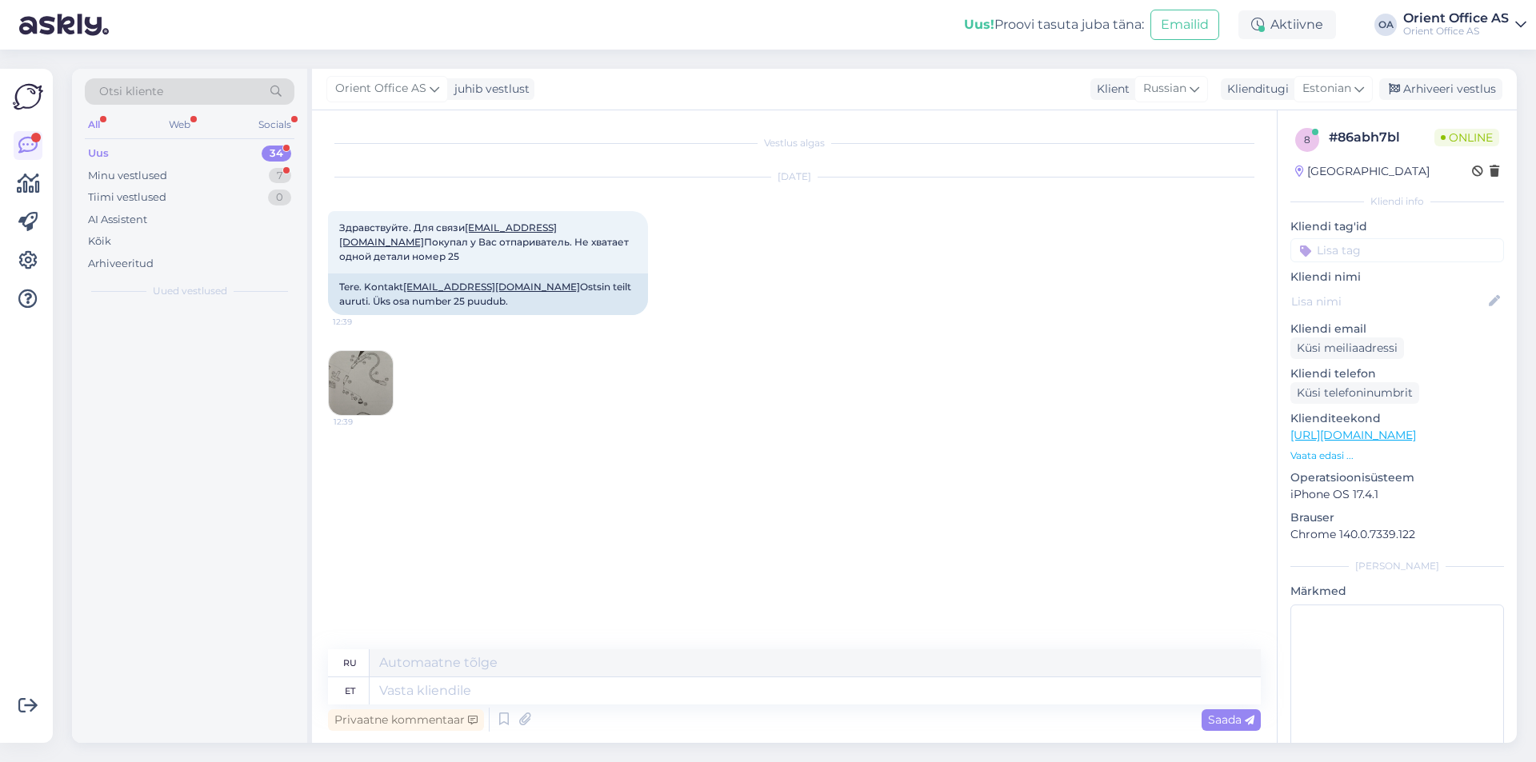  What do you see at coordinates (1053, 25) in the screenshot?
I see `div: Proovi tasuta juba täna:` at bounding box center [1053, 25].